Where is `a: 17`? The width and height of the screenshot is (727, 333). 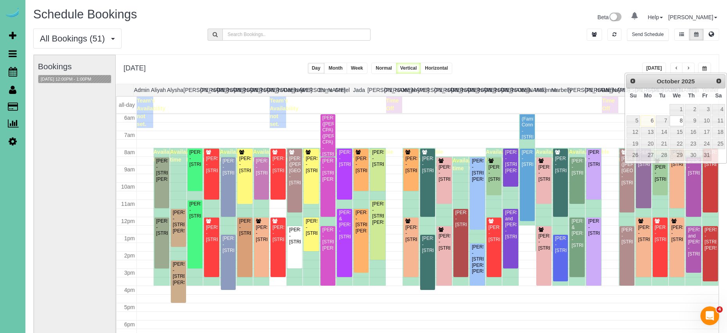 a: 17 is located at coordinates (705, 132).